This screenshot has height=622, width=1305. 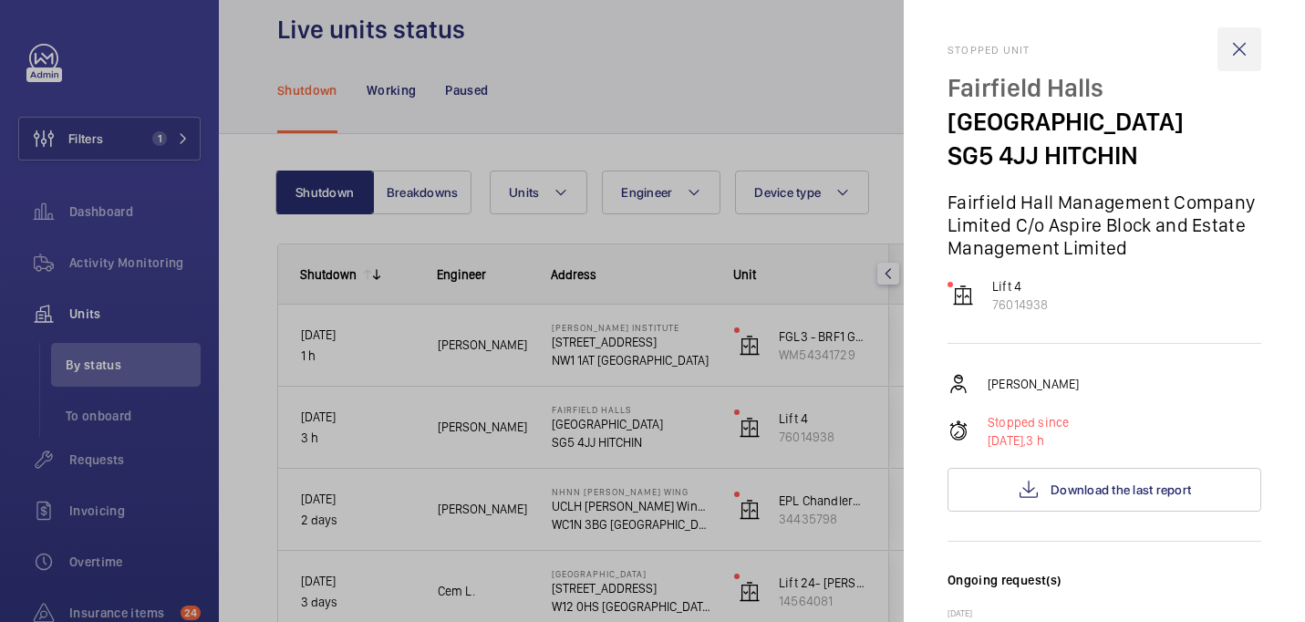 What do you see at coordinates (1104, 88) in the screenshot?
I see `p: Fairfield Halls` at bounding box center [1104, 88].